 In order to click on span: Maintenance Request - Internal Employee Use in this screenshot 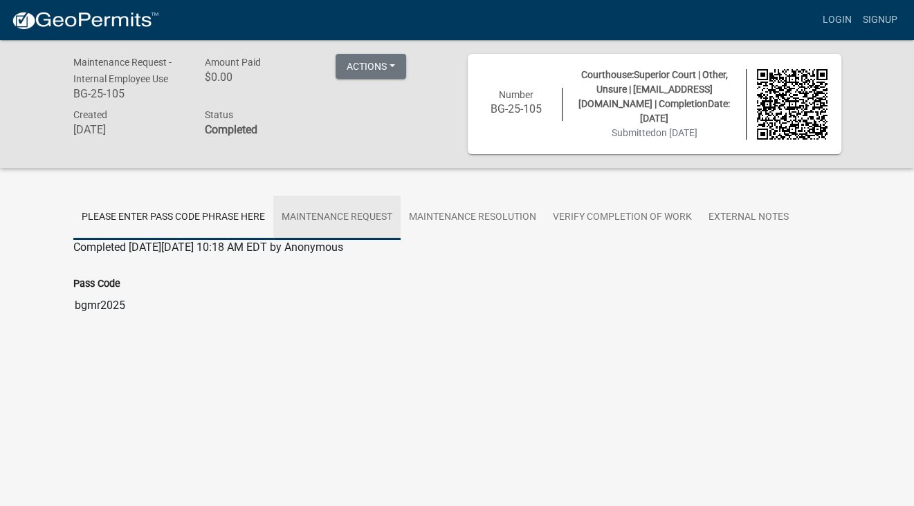, I will do `click(122, 71)`.